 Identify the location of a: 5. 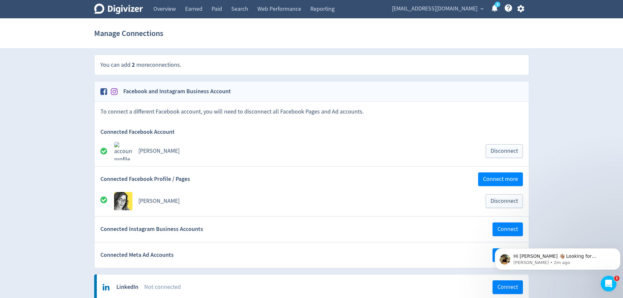
(497, 4).